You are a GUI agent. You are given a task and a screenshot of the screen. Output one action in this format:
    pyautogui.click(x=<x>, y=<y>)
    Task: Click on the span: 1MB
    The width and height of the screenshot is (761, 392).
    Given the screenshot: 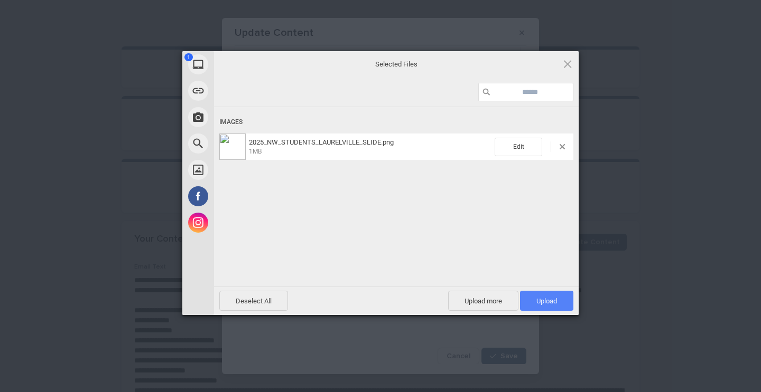 What is the action you would take?
    pyautogui.click(x=255, y=152)
    